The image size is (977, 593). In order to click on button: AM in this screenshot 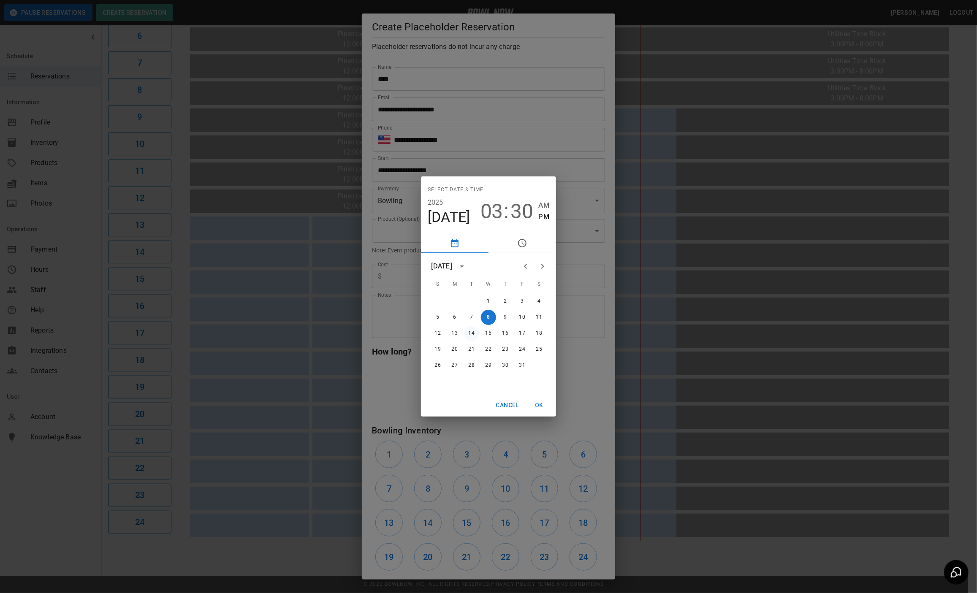, I will do `click(544, 205)`.